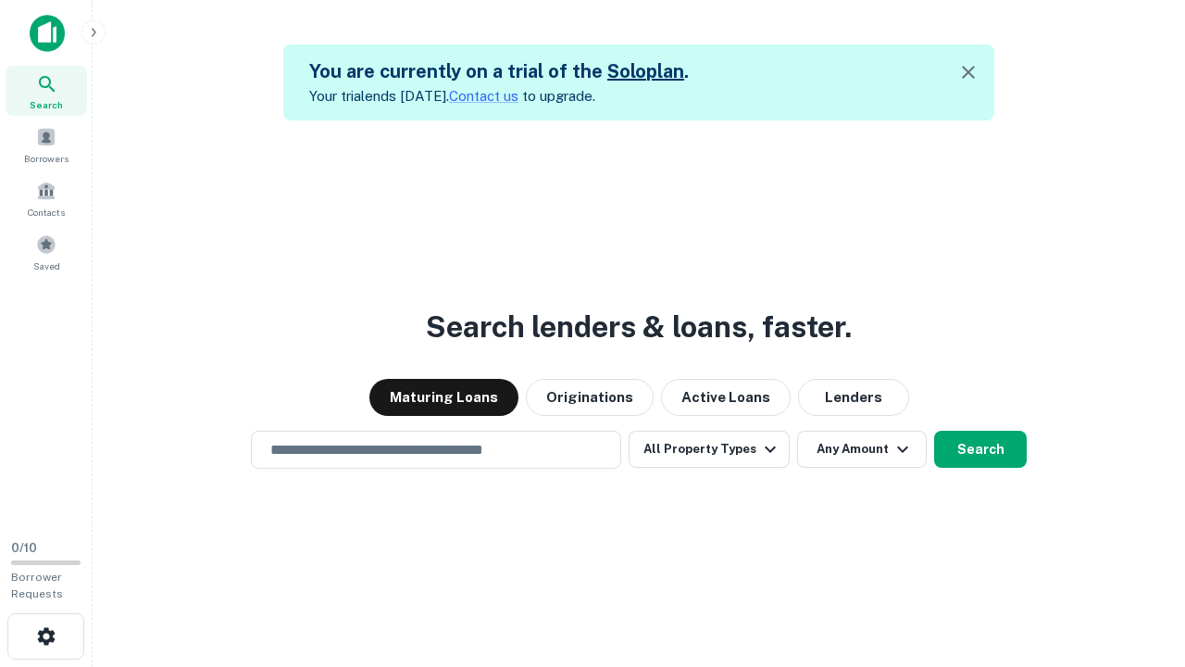 The image size is (1185, 667). What do you see at coordinates (46, 144) in the screenshot?
I see `div: Borrowers` at bounding box center [46, 144].